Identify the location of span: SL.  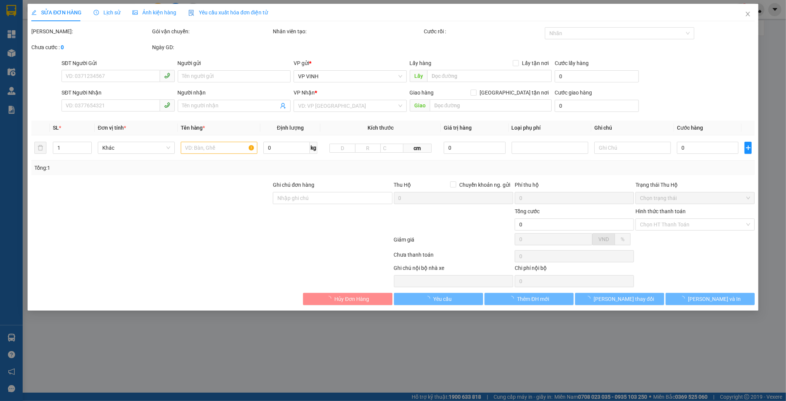
(56, 128).